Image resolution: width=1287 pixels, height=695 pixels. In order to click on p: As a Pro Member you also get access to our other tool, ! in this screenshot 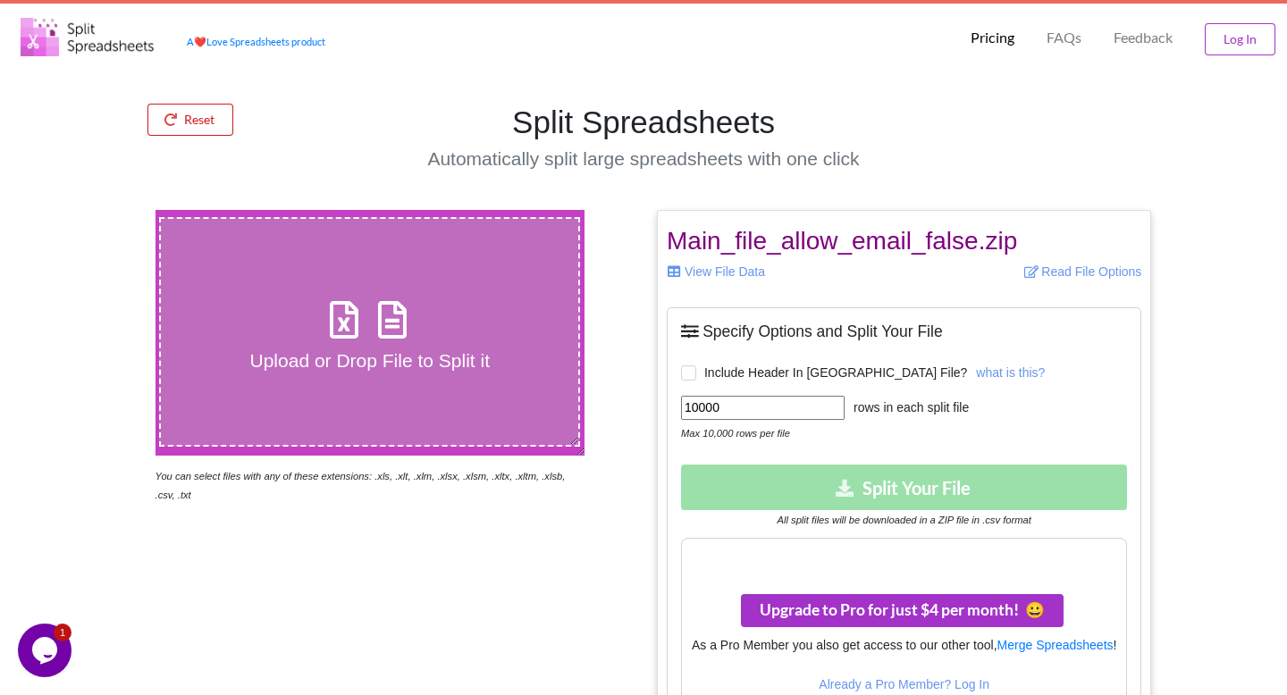, I will do `click(904, 645)`.